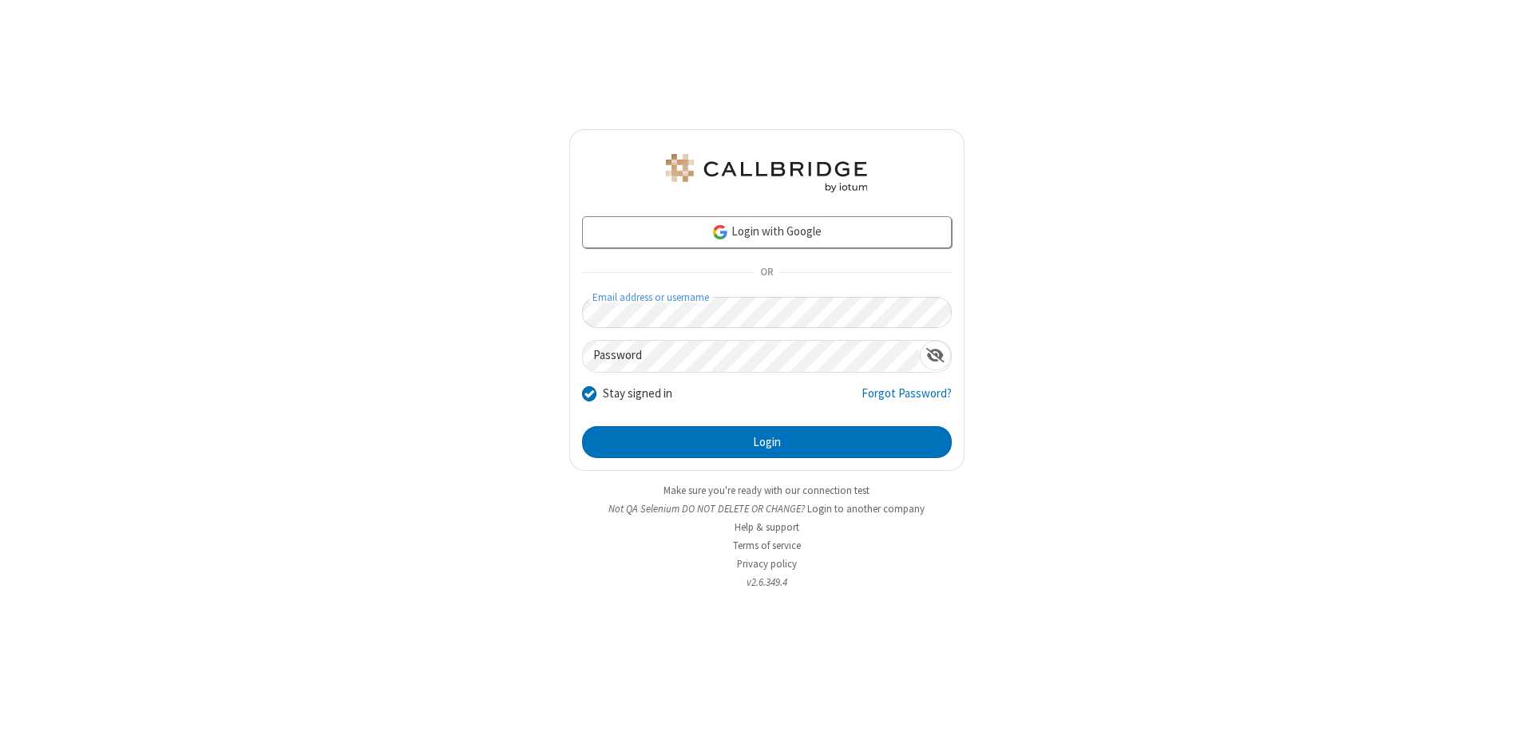  I want to click on img: google-icon.png, so click(720, 232).